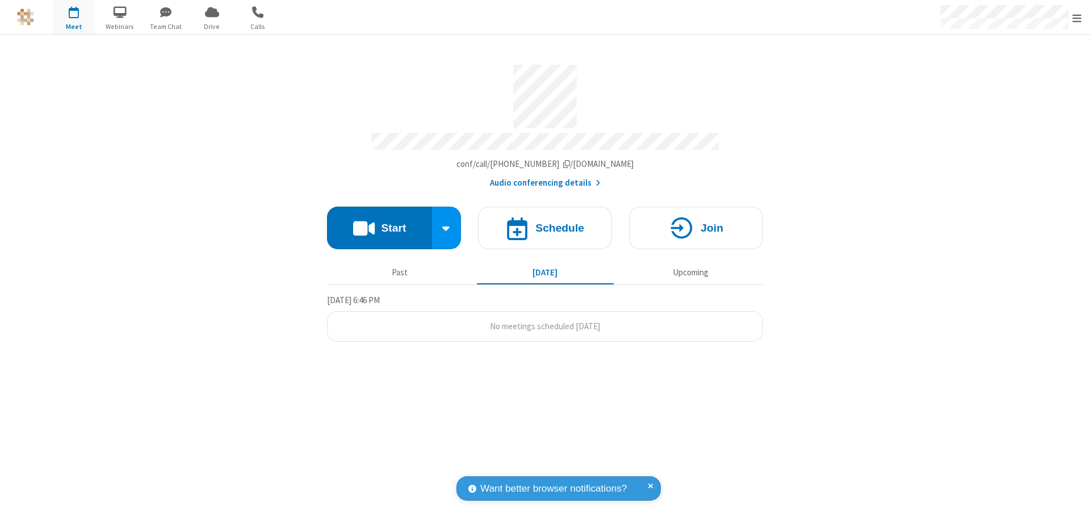  Describe the element at coordinates (166, 27) in the screenshot. I see `span: Team Chat` at that location.